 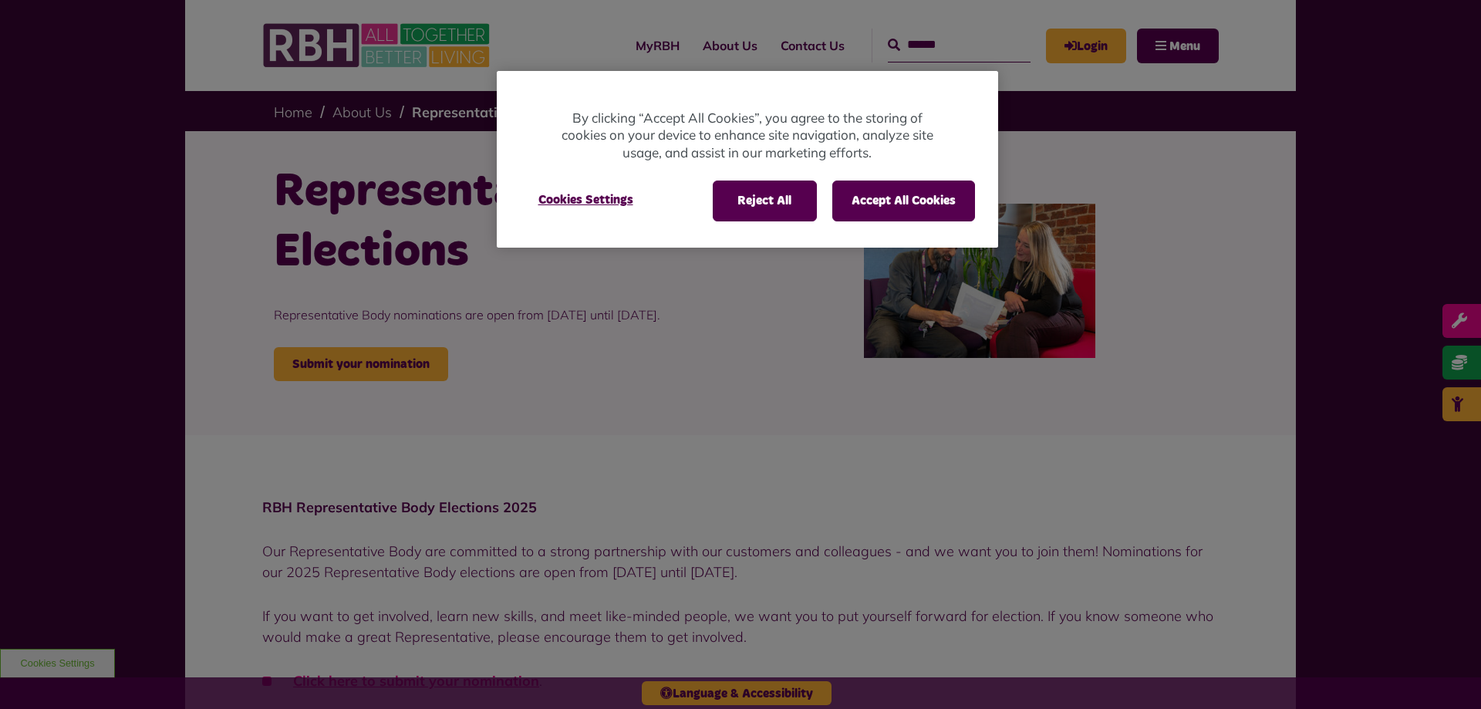 I want to click on div: Privacy, so click(x=748, y=159).